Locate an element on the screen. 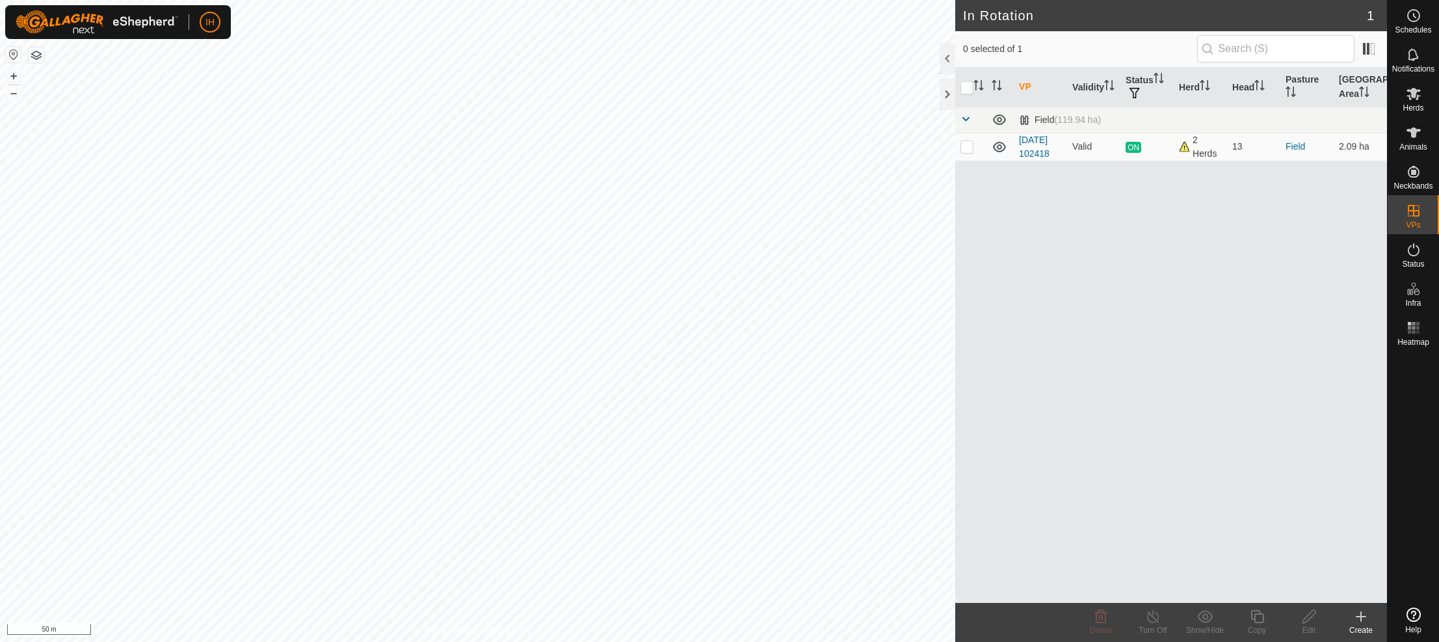 This screenshot has width=1439, height=642. span: Schedules is located at coordinates (1413, 30).